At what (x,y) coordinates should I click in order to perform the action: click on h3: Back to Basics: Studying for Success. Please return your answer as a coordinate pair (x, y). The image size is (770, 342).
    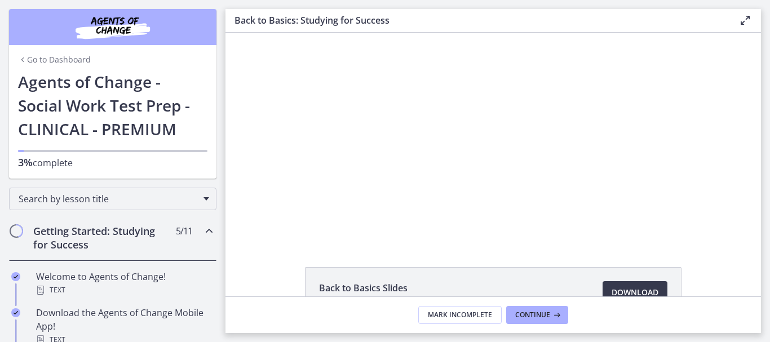
    Looking at the image, I should click on (477, 20).